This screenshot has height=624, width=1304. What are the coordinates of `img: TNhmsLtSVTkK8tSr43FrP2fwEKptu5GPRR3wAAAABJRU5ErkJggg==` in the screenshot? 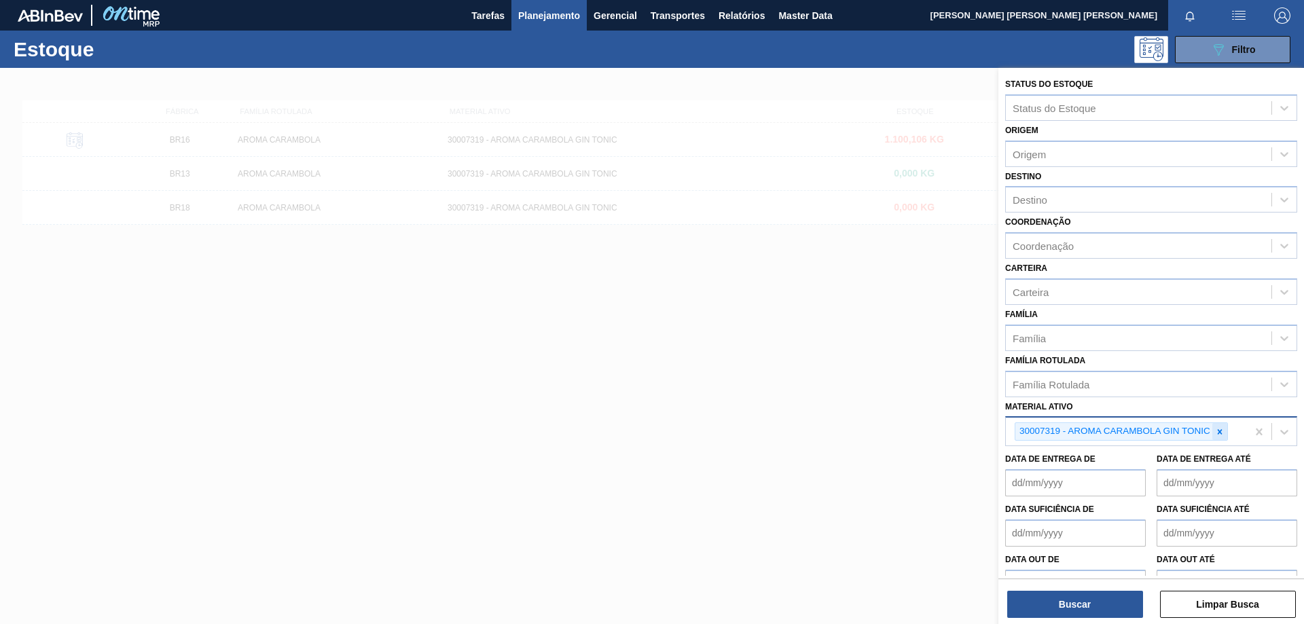 It's located at (50, 16).